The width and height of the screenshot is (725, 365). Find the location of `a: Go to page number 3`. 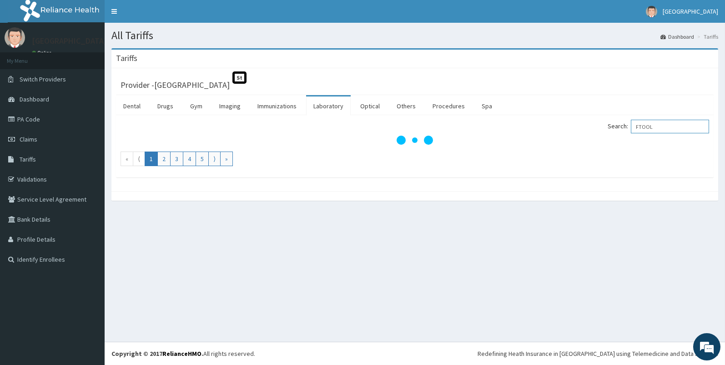

a: Go to page number 3 is located at coordinates (177, 159).